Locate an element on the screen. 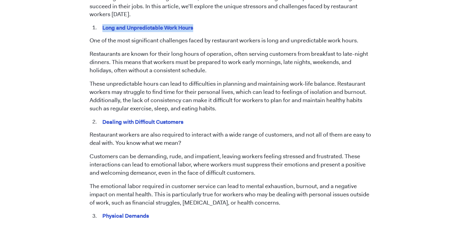  p: Restaurant workers are also required to interact with a wide range of customers, and not all of t... is located at coordinates (230, 139).